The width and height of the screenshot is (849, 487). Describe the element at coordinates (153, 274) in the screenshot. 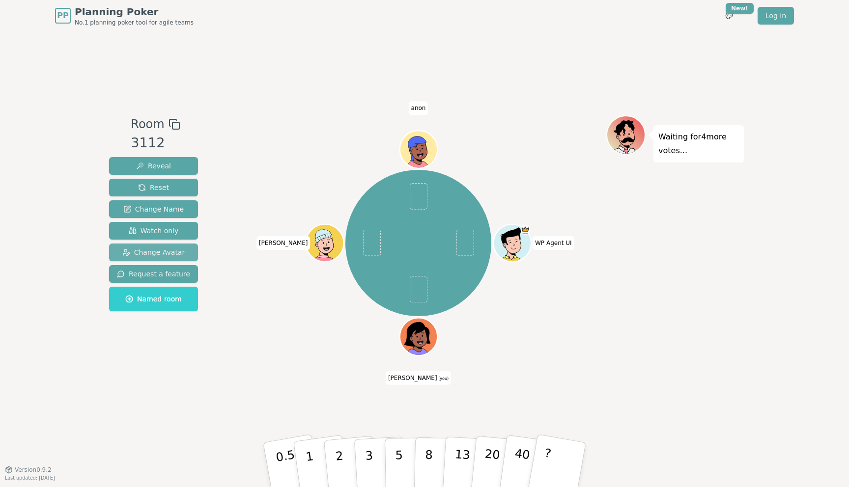

I see `span: Request a feature` at that location.